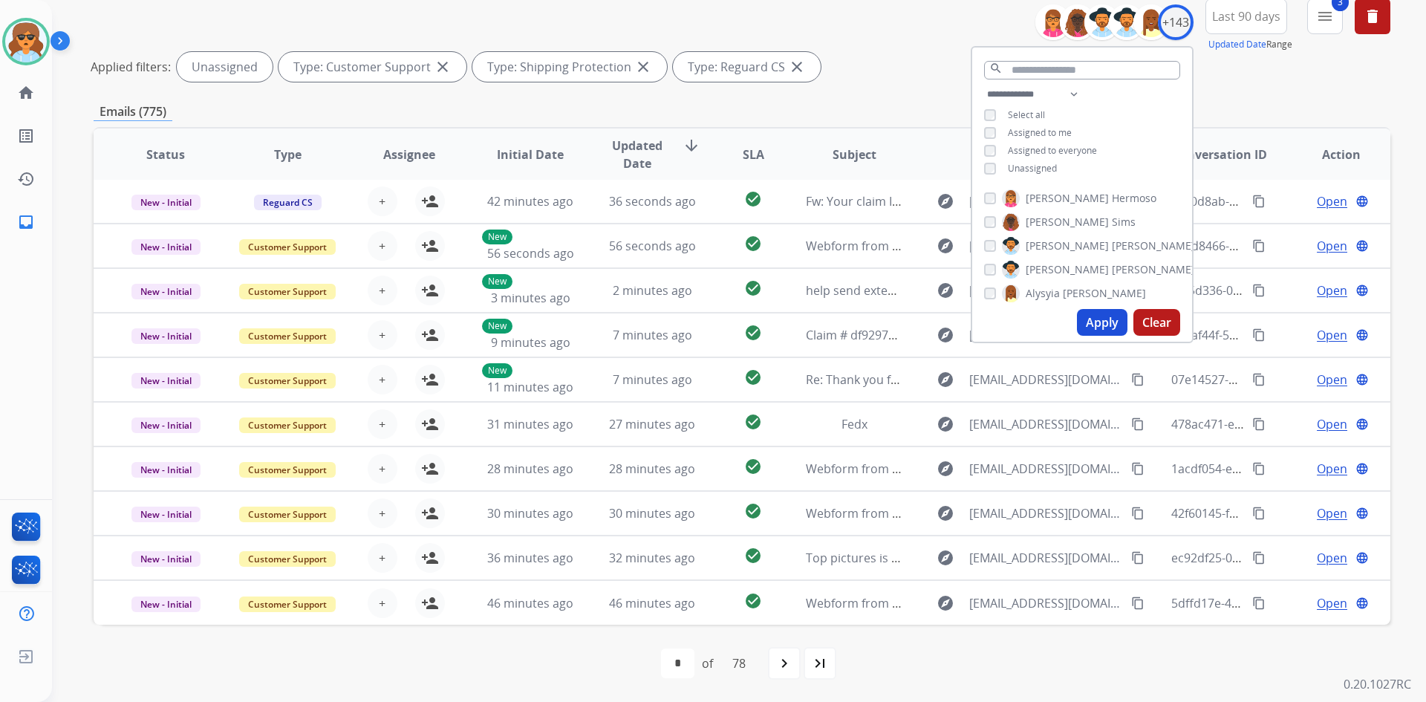 The height and width of the screenshot is (702, 1426). I want to click on span: 2 minutes ago, so click(652, 290).